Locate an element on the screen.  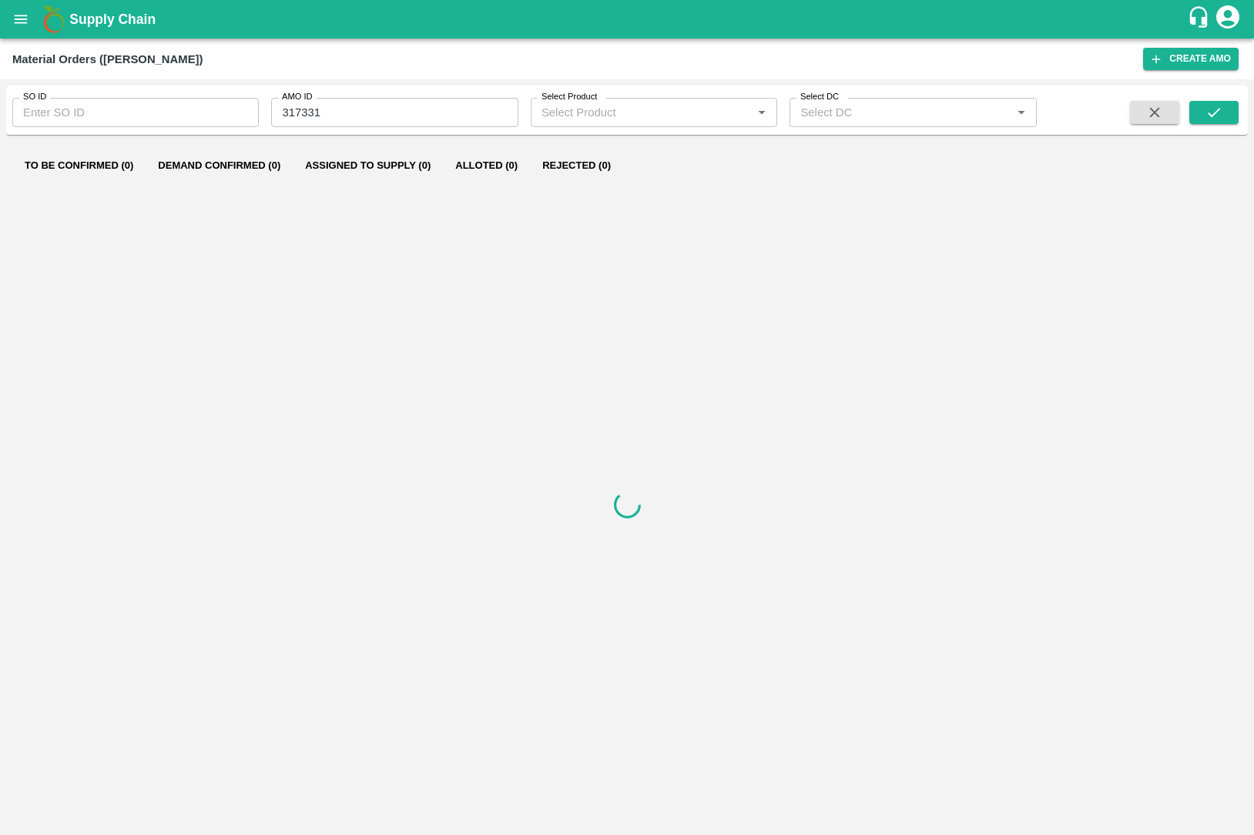
img: logo is located at coordinates (54, 19).